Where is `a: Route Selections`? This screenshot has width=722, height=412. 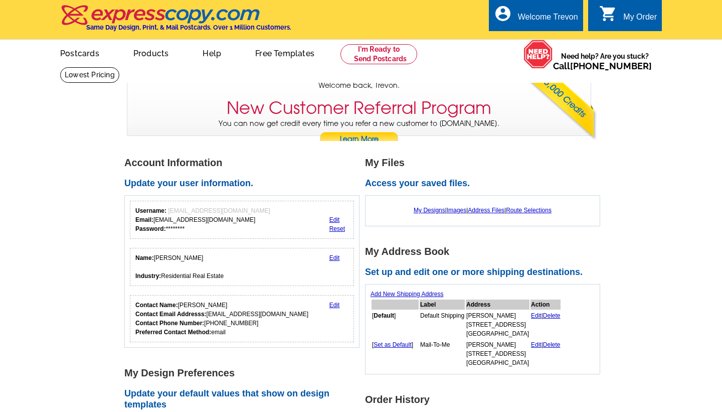
a: Route Selections is located at coordinates (529, 210).